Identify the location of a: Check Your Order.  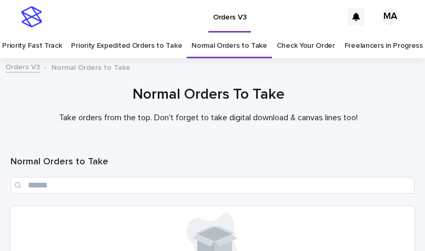
(305, 46).